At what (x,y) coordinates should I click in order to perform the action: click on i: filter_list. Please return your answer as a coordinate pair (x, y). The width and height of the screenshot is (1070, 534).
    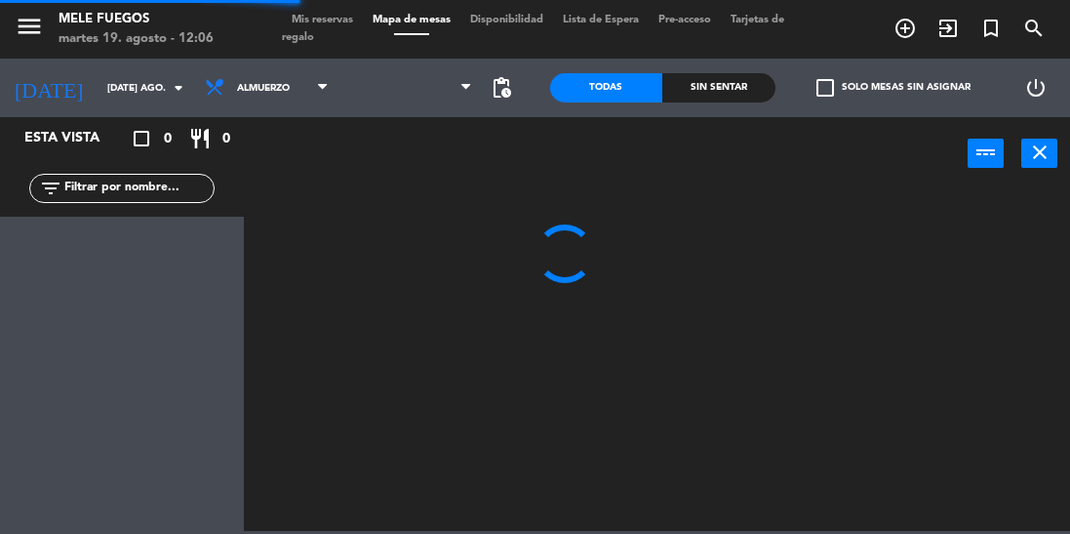
    Looking at the image, I should click on (51, 188).